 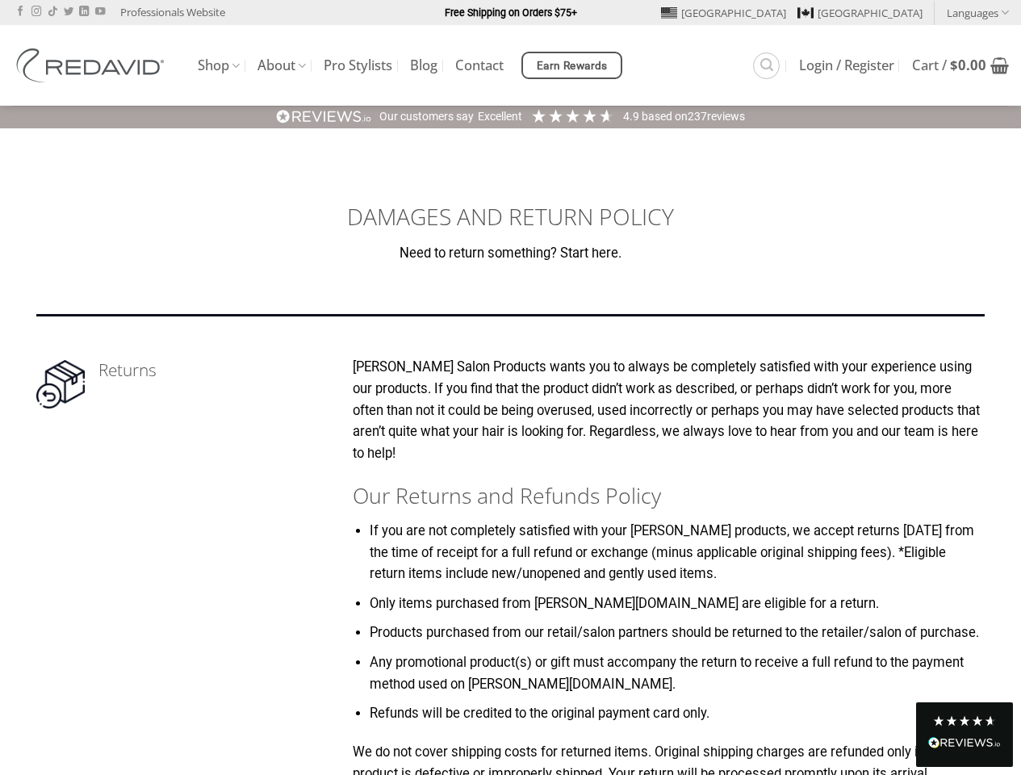 I want to click on a: View cart, so click(x=960, y=65).